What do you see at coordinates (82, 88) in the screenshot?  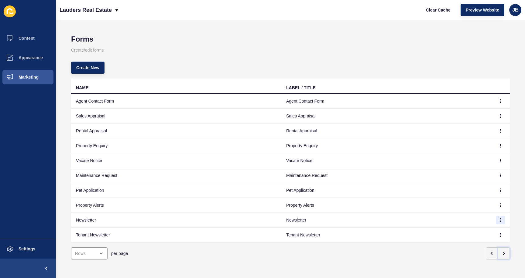 I see `div: NAME` at bounding box center [82, 88].